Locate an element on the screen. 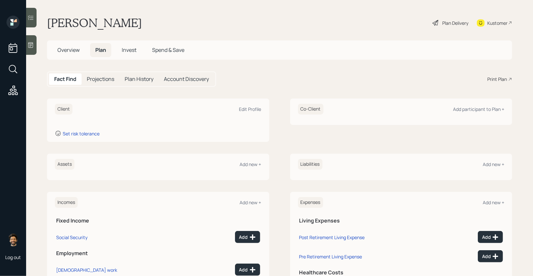  h6: Client is located at coordinates (64, 109).